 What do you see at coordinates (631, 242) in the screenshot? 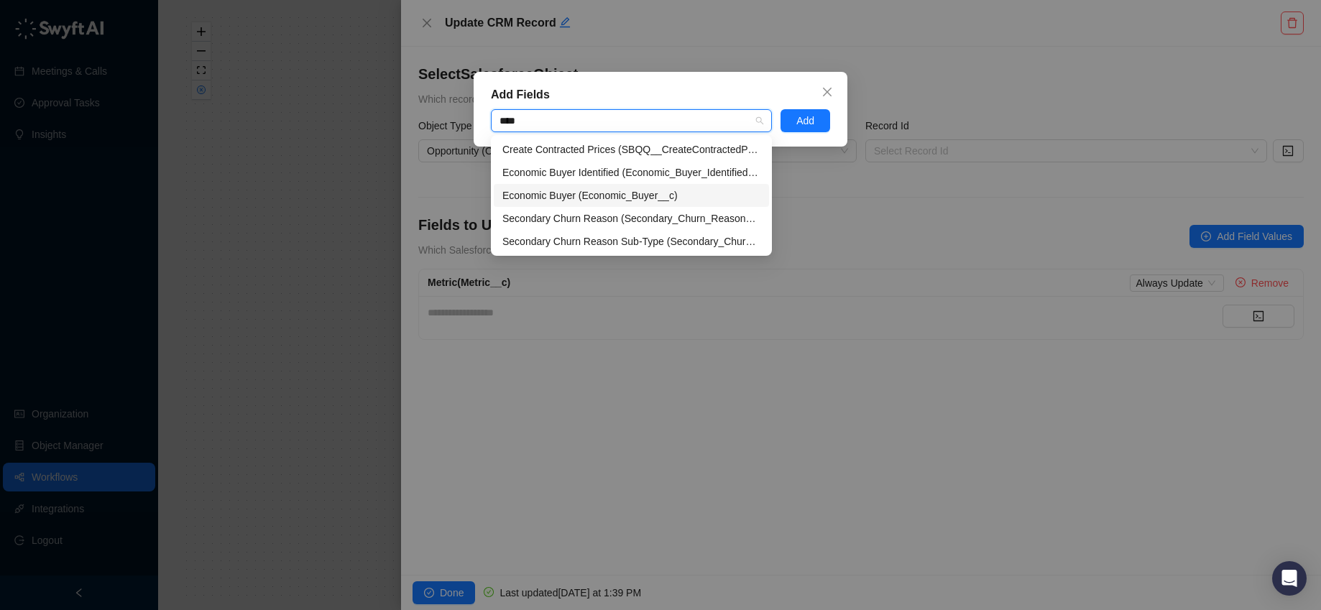
I see `div: Secondary Churn Reason Sub-Type (Secondary_Churn_Reason_Sub_Type__c)` at bounding box center [631, 242].